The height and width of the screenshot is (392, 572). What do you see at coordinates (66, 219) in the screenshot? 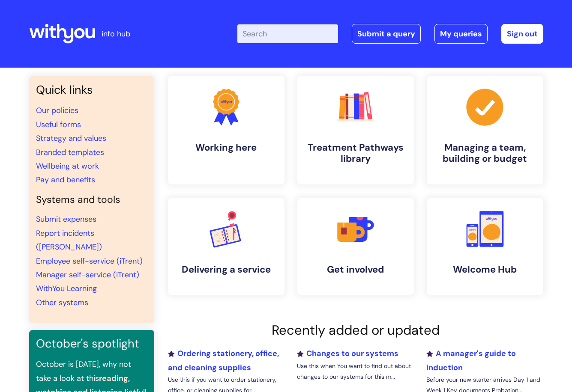
I see `a: Submit expenses` at bounding box center [66, 219].